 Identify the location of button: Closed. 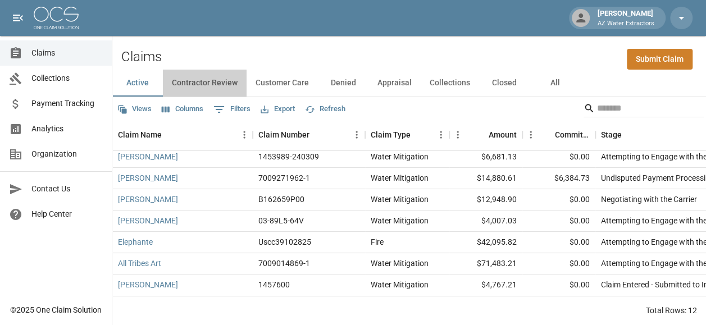
(505, 83).